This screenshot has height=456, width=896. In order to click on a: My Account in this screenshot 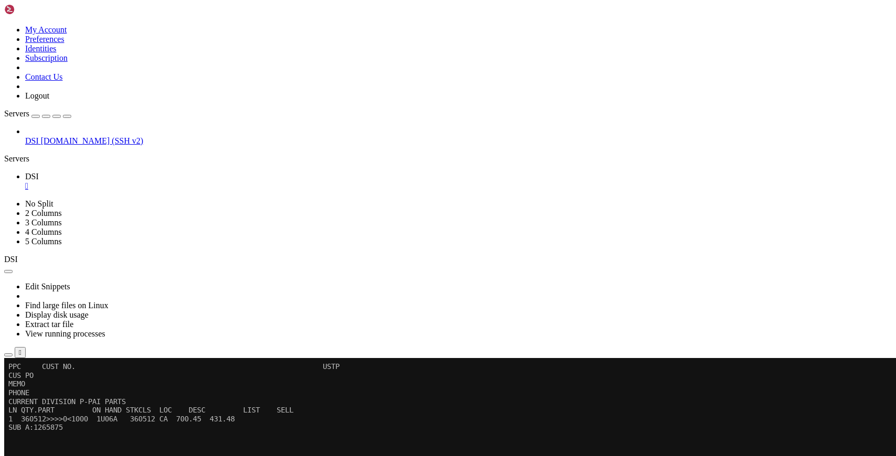, I will do `click(46, 29)`.